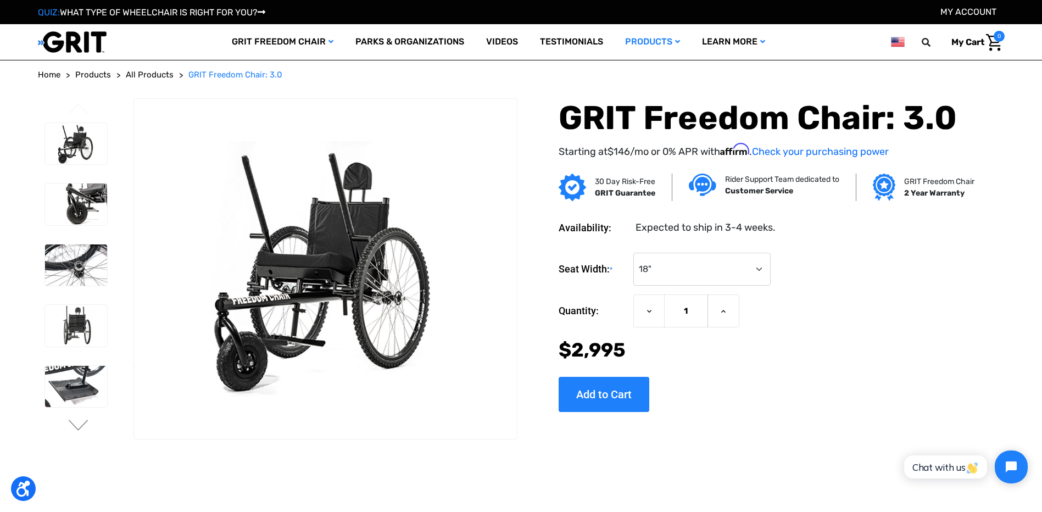 This screenshot has height=512, width=1042. What do you see at coordinates (898, 42) in the screenshot?
I see `img: us.png` at bounding box center [898, 42].